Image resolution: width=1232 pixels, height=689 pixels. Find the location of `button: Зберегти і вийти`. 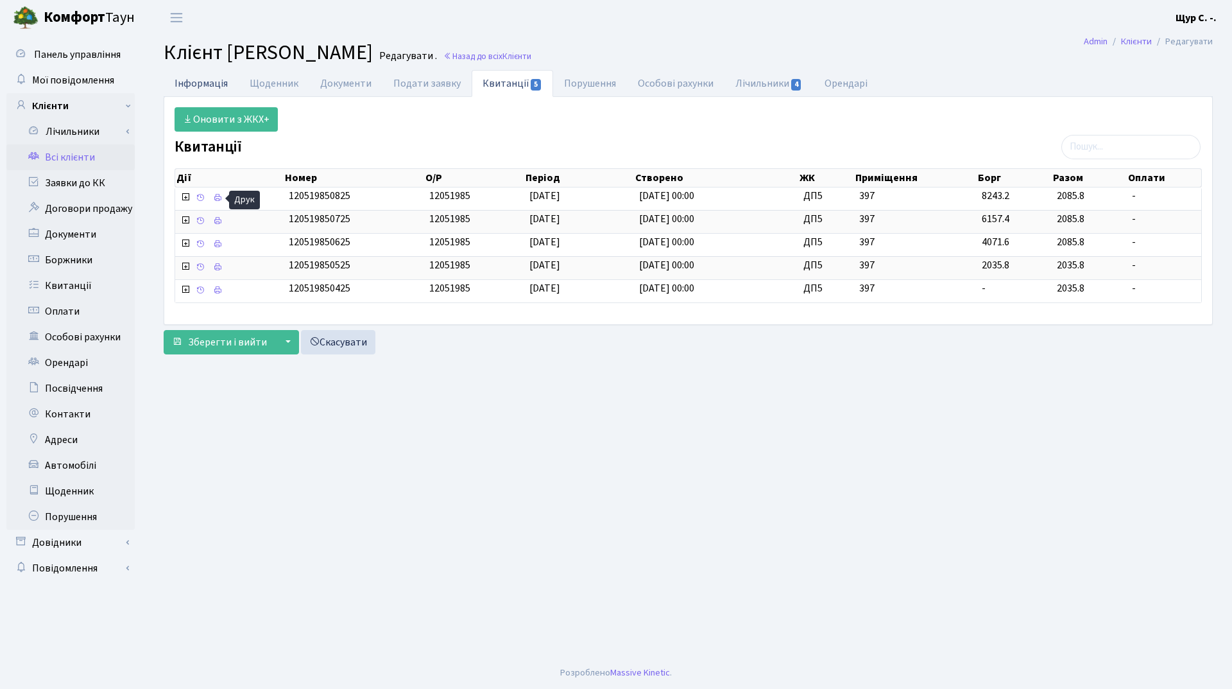

button: Зберегти і вийти is located at coordinates (220, 342).